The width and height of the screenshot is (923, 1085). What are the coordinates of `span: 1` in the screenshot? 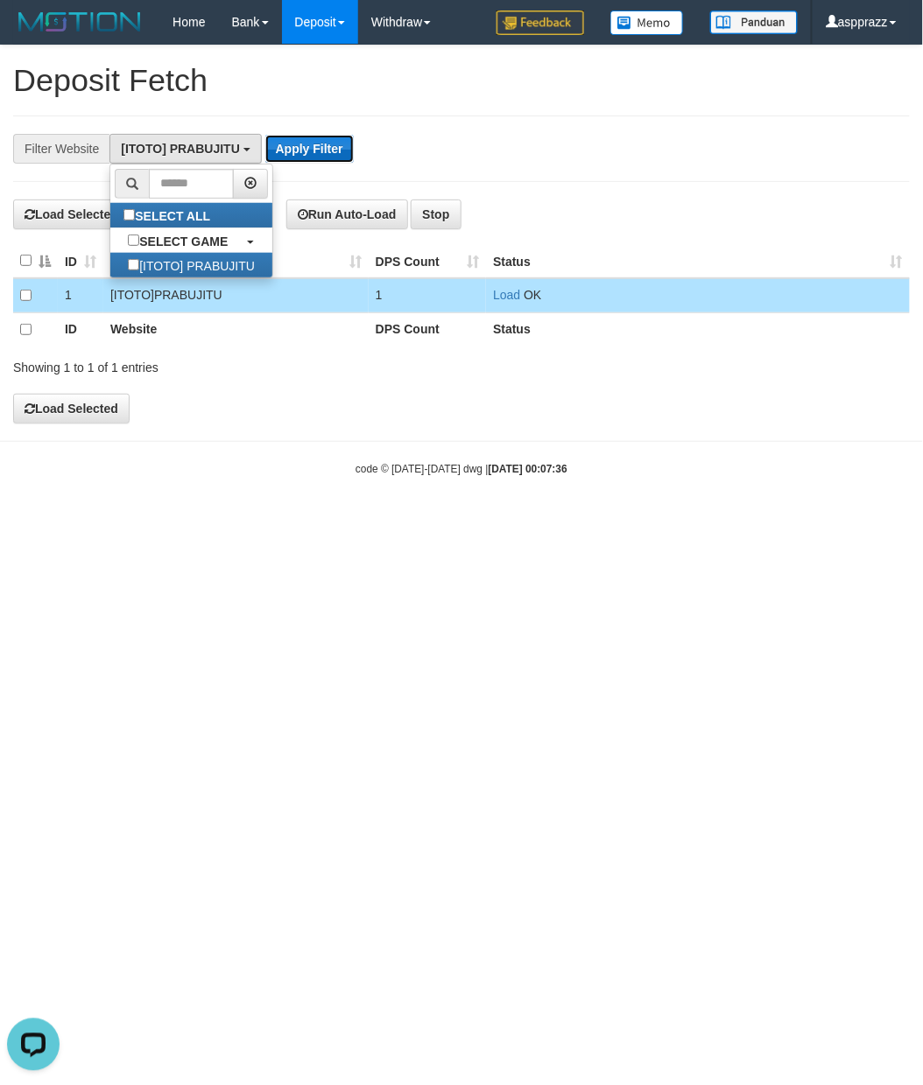 It's located at (379, 295).